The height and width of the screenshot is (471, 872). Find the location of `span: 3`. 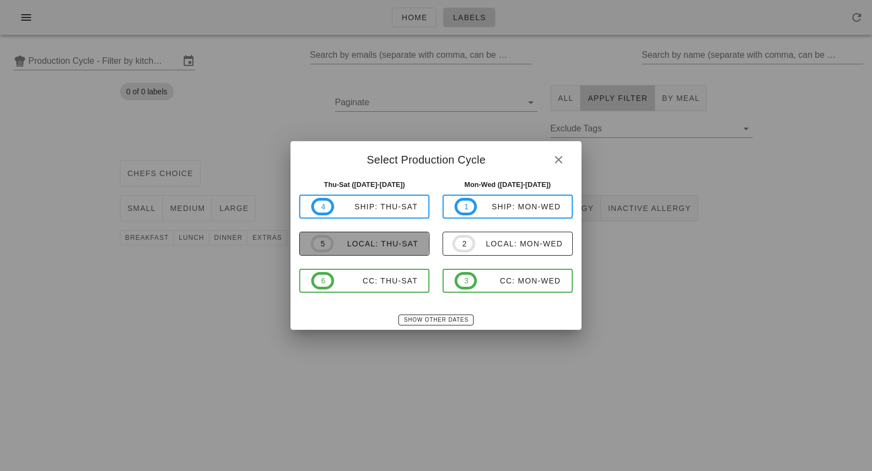

span: 3 is located at coordinates (466, 281).